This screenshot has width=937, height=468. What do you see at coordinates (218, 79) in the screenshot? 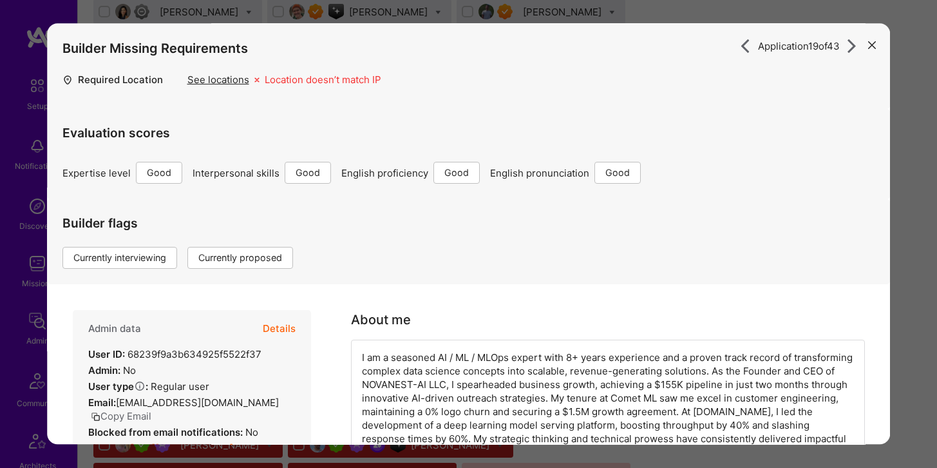
I see `div: See locations` at bounding box center [218, 79].